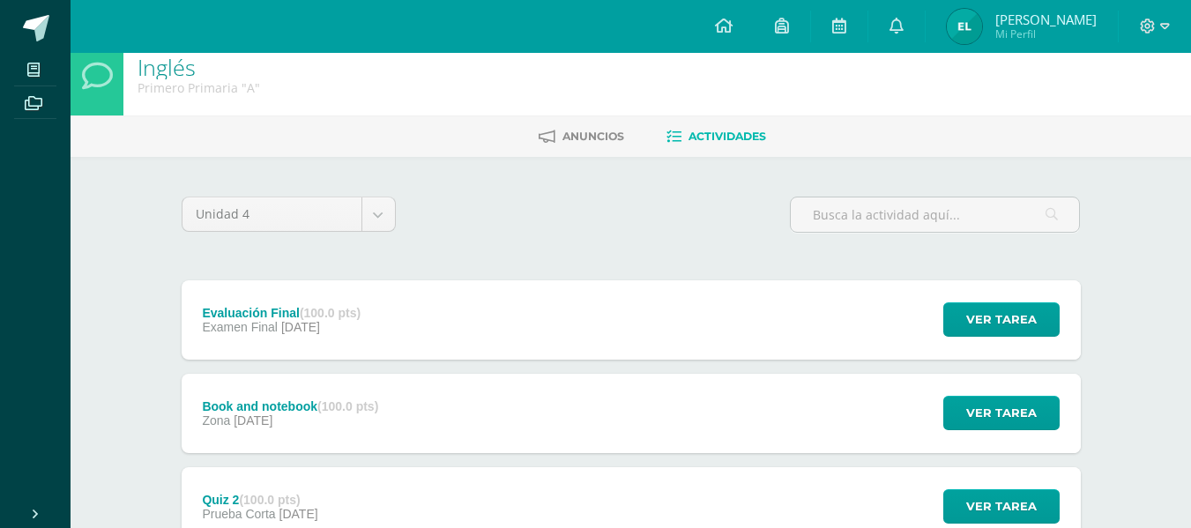  What do you see at coordinates (593, 136) in the screenshot?
I see `span: Anuncios` at bounding box center [593, 136].